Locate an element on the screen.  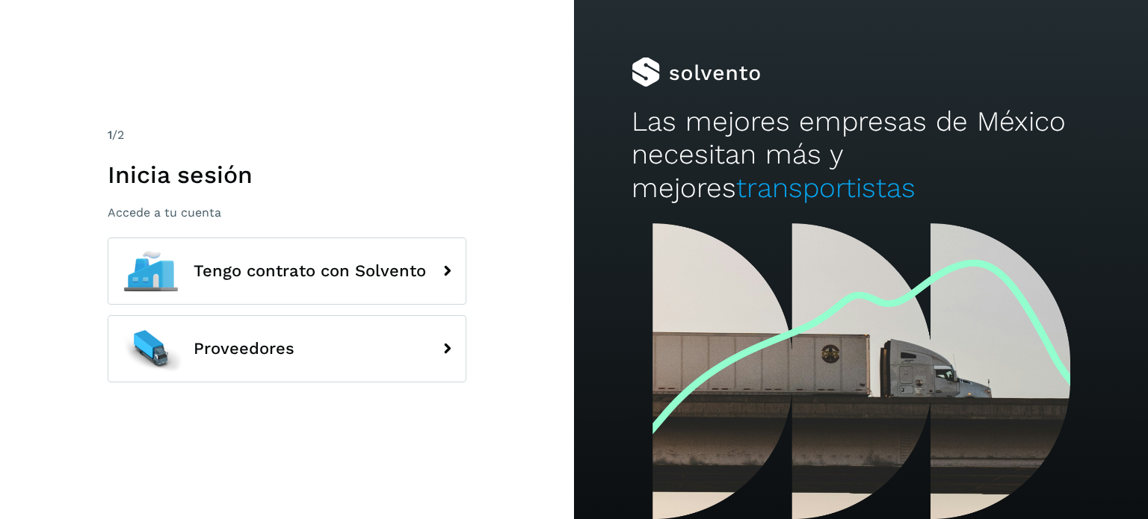
button: Tengo contrato con Solvento is located at coordinates (287, 271).